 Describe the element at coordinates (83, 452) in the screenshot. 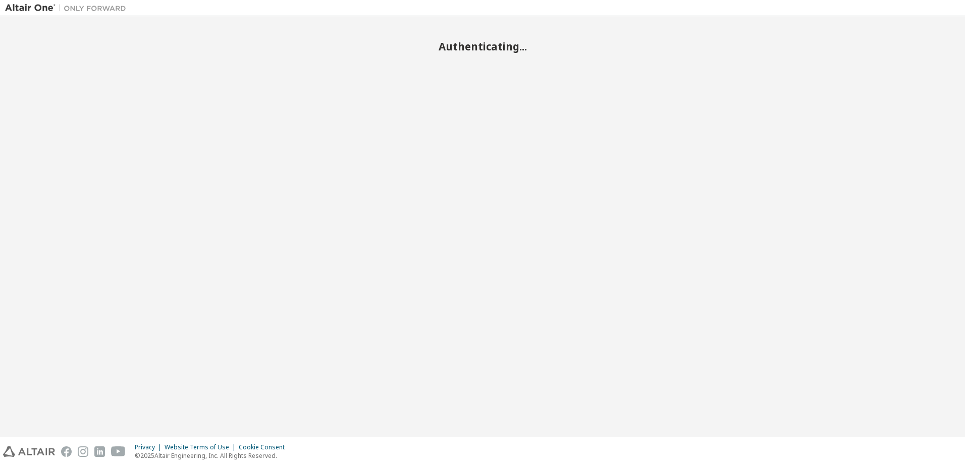

I see `img: instagram.svg` at that location.